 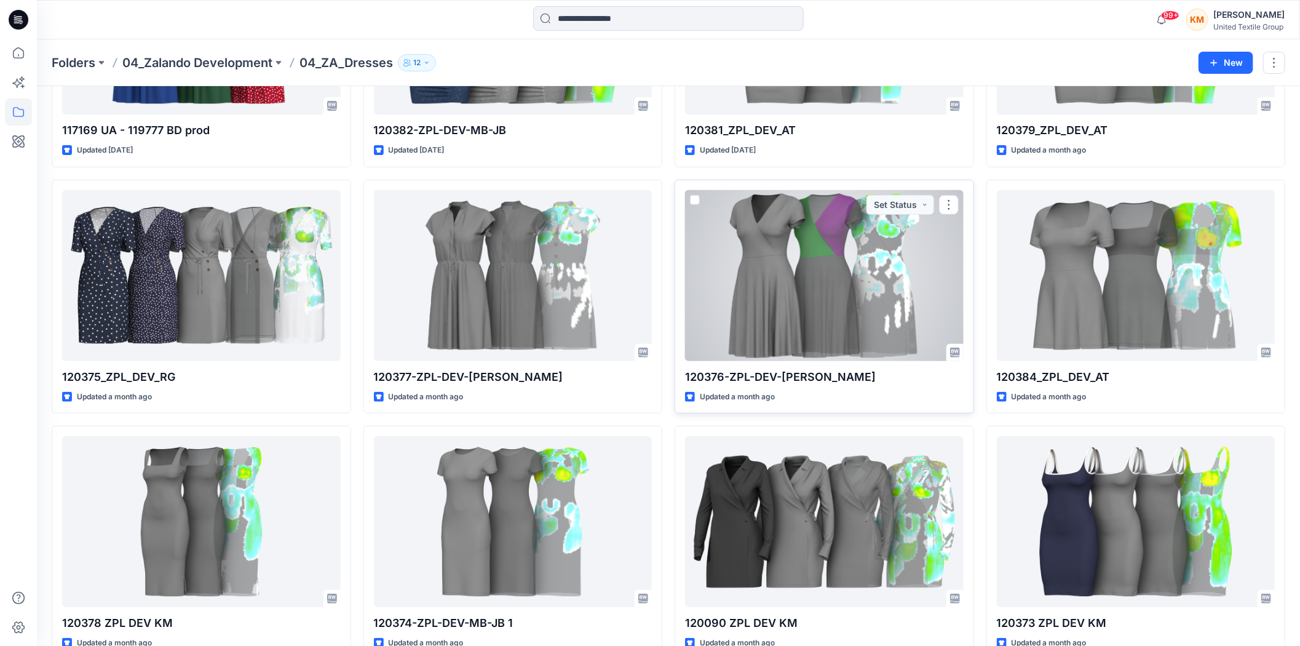 I want to click on p: 120090 ZPL DEV KM, so click(x=824, y=623).